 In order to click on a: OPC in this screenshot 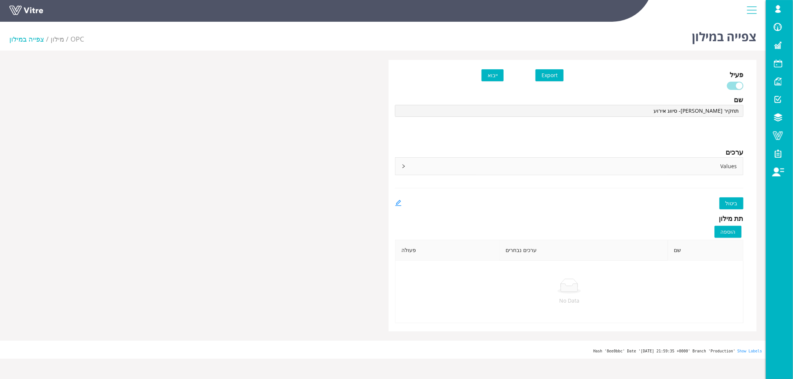, I will do `click(77, 39)`.